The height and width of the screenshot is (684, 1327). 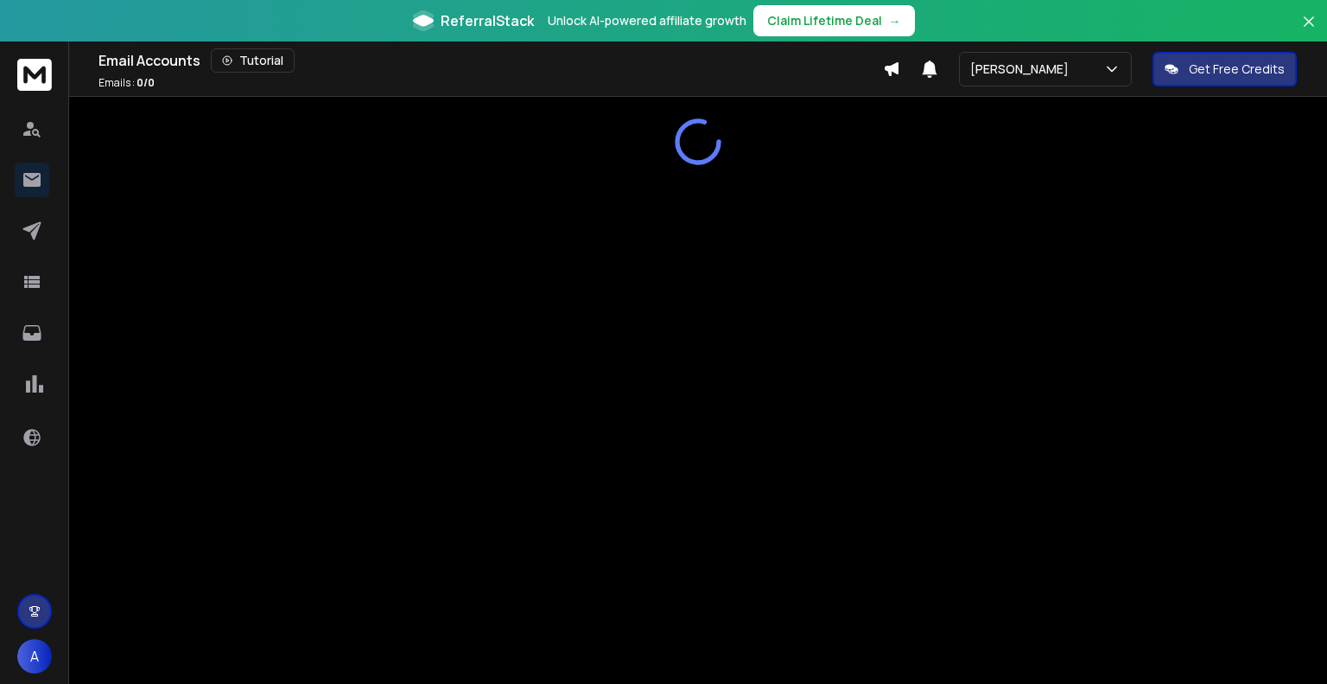 I want to click on p: Unlock AI-powered affiliate growth, so click(x=647, y=21).